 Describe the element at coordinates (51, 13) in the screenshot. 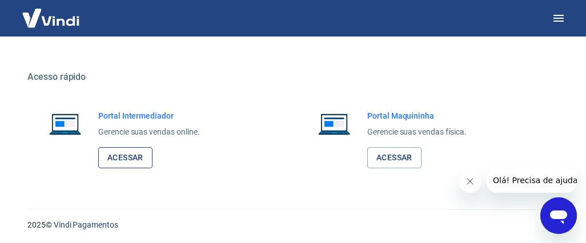

I see `span: Olá! Precisa de ajuda?` at that location.